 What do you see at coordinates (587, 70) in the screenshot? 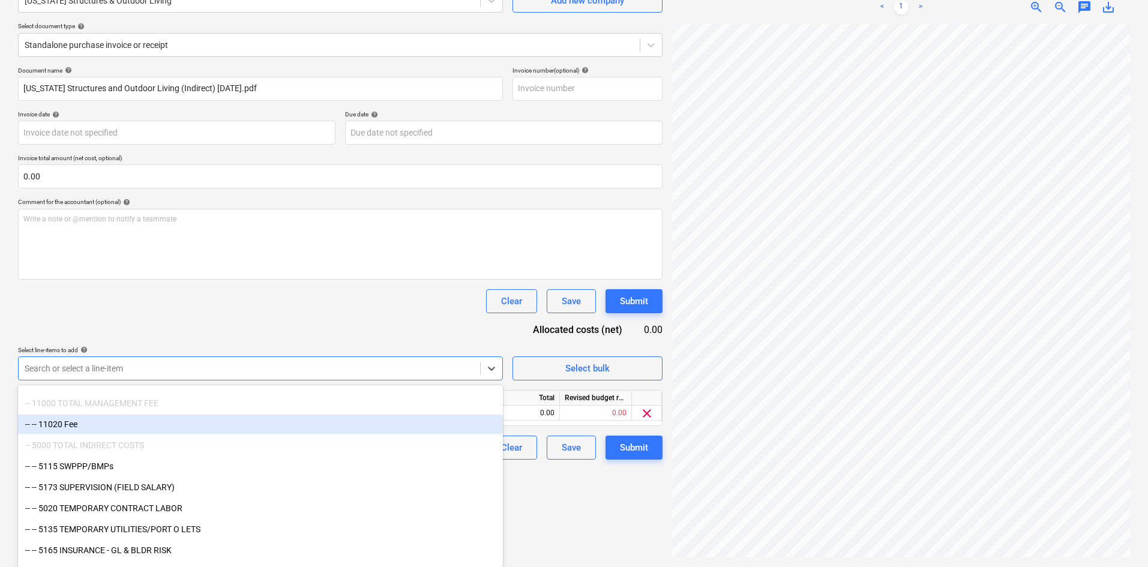
I see `div: Invoice number (optional)` at bounding box center [587, 70].